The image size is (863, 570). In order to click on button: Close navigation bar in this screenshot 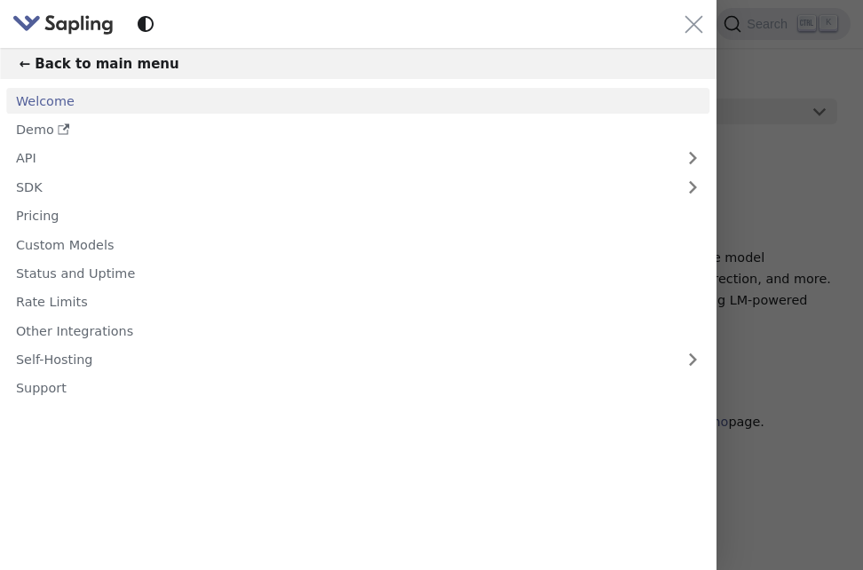, I will do `click(694, 24)`.